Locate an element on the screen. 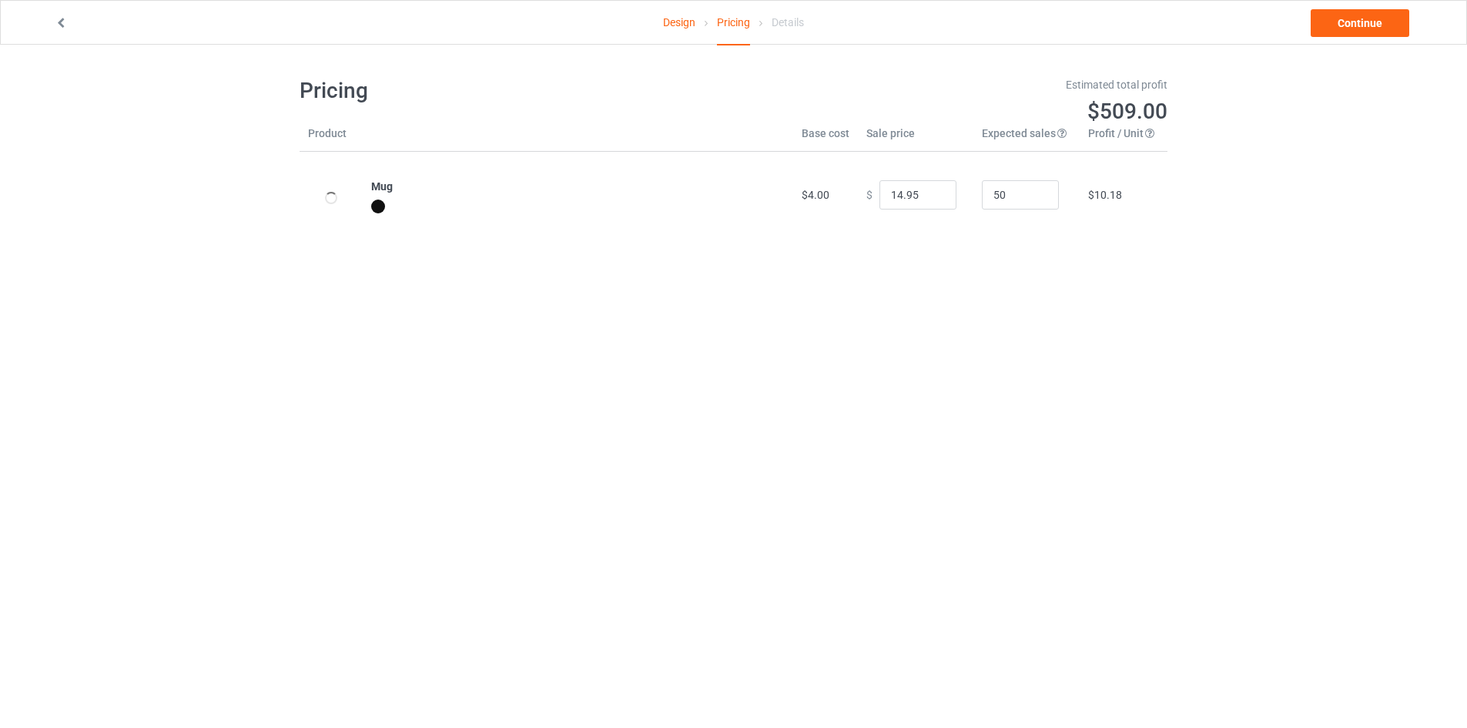 This screenshot has height=728, width=1467. div: Estimated total profit is located at coordinates (956, 85).